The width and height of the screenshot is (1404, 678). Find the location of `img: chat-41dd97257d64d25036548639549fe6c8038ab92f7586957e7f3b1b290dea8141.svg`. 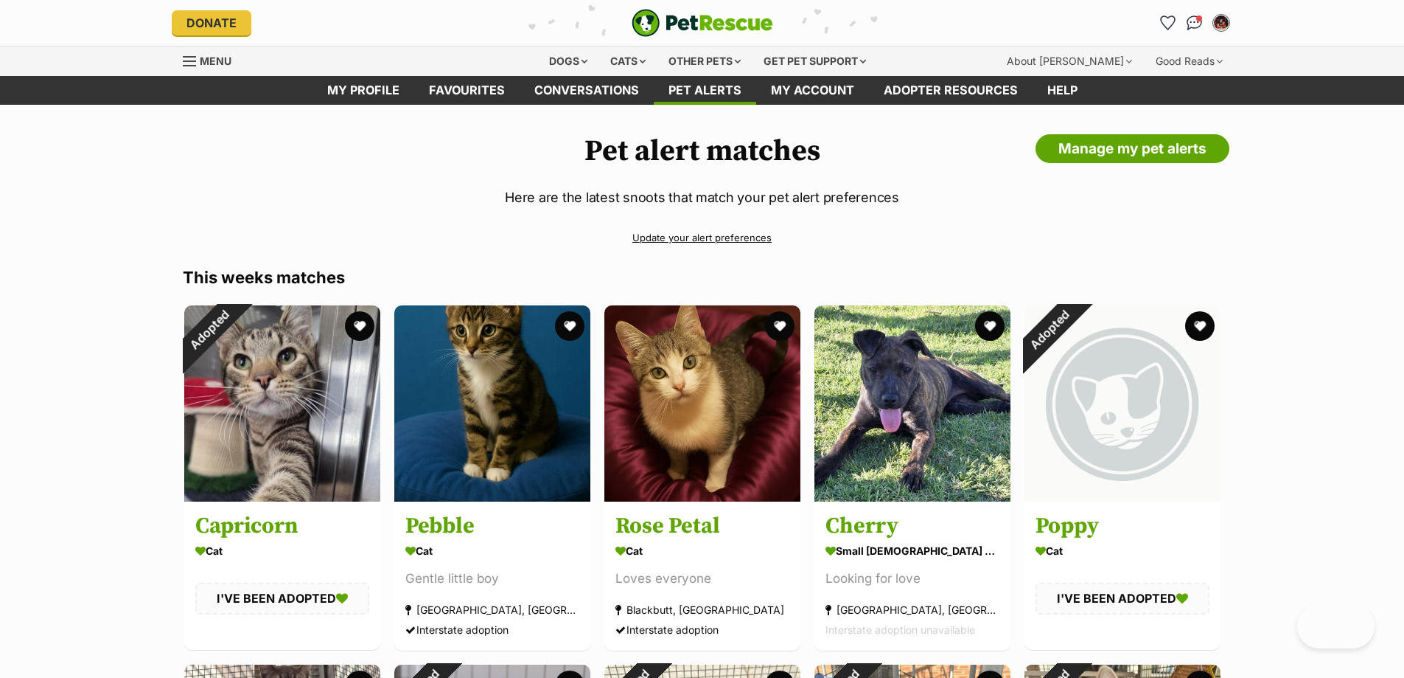

img: chat-41dd97257d64d25036548639549fe6c8038ab92f7586957e7f3b1b290dea8141.svg is located at coordinates (1194, 23).